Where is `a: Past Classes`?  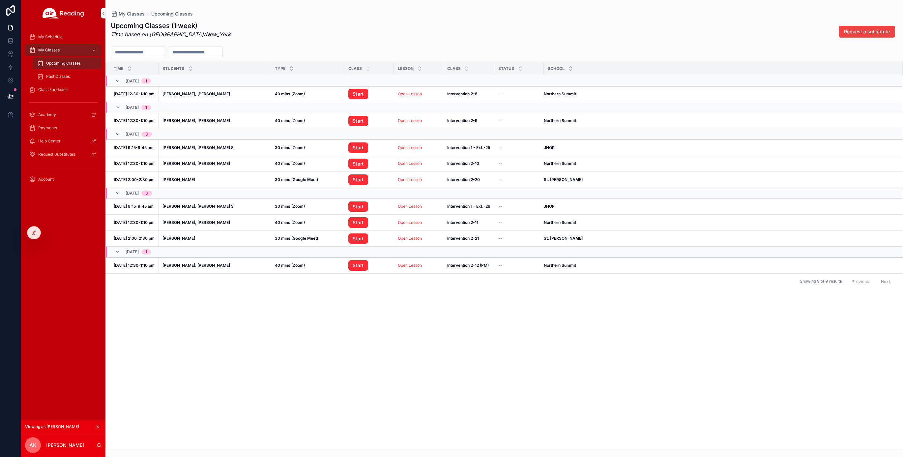
a: Past Classes is located at coordinates (67, 76).